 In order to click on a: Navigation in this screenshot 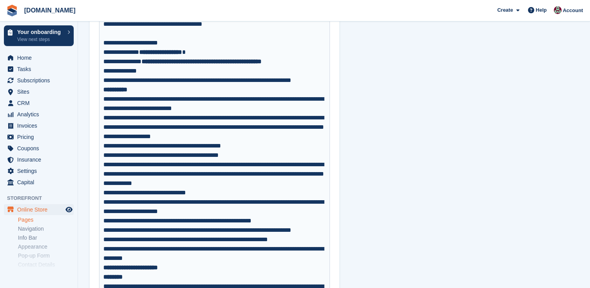, I will do `click(46, 228)`.